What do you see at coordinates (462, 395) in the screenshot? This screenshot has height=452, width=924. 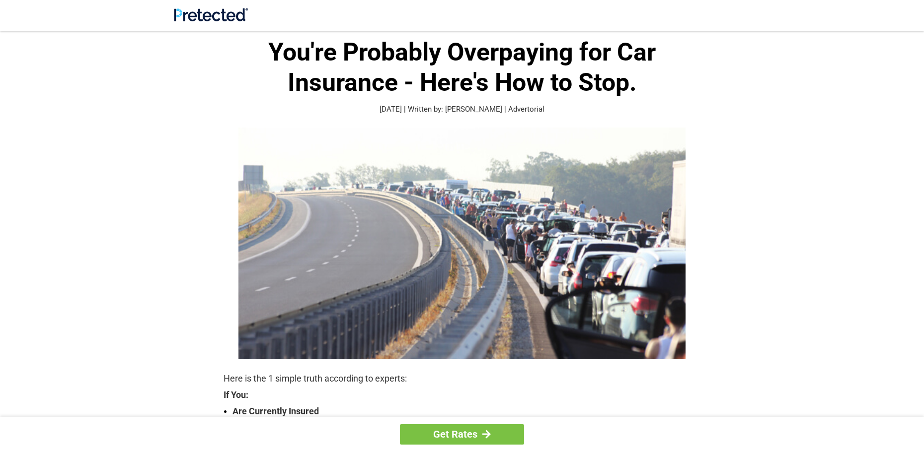 I see `strong: If You:` at bounding box center [462, 395].